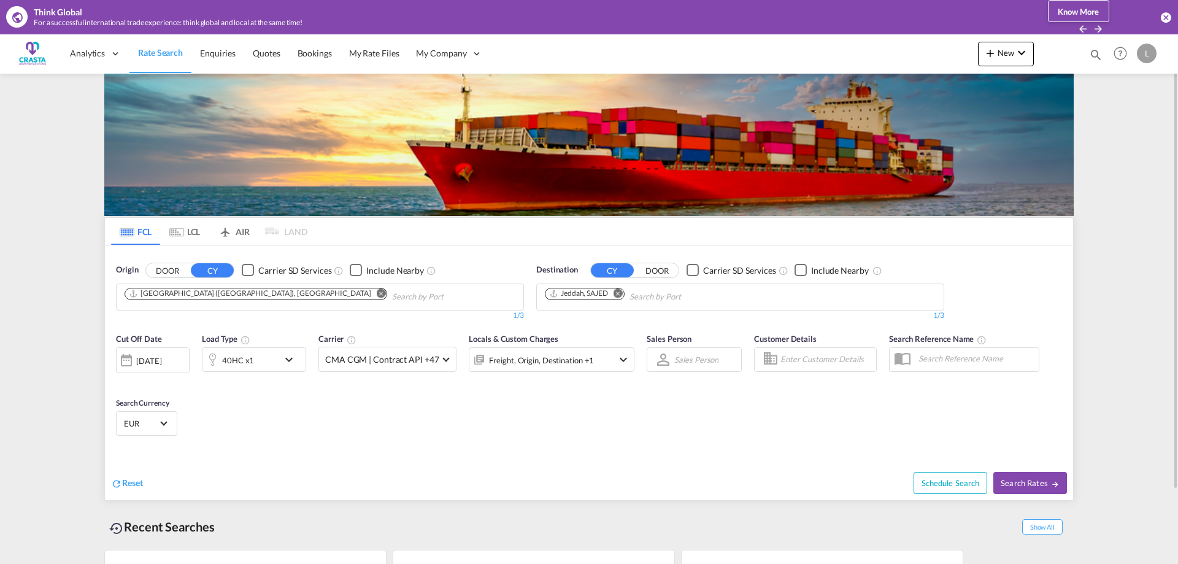 The width and height of the screenshot is (1178, 564). What do you see at coordinates (441, 53) in the screenshot?
I see `span: My Company` at bounding box center [441, 53].